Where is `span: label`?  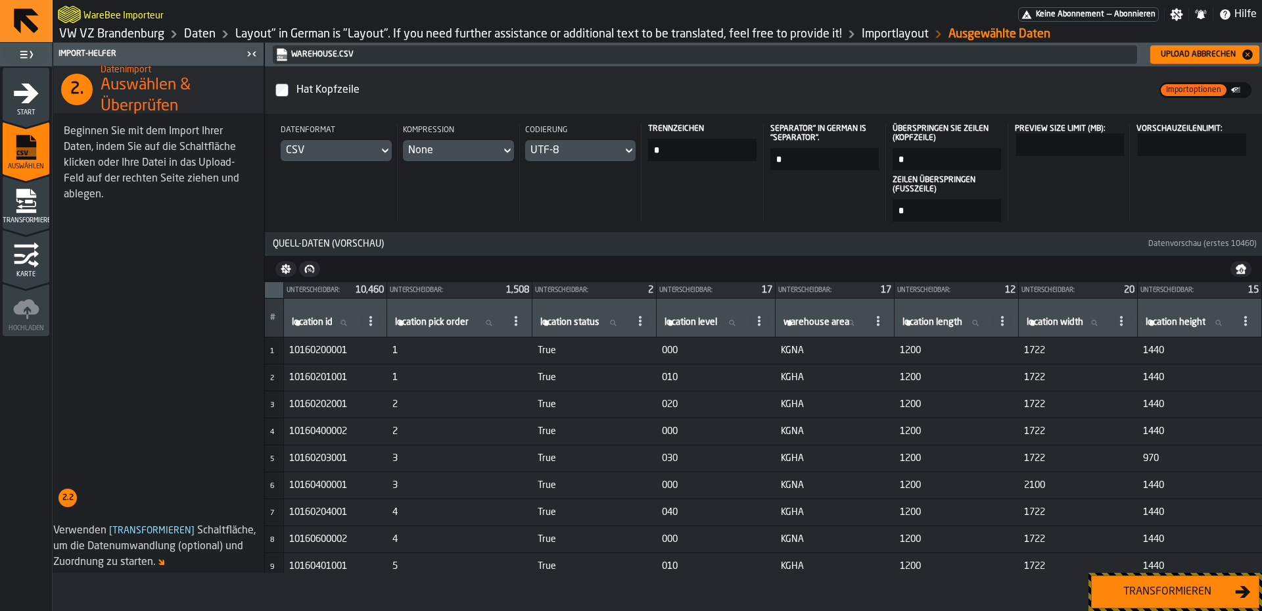 span: label is located at coordinates (691, 322).